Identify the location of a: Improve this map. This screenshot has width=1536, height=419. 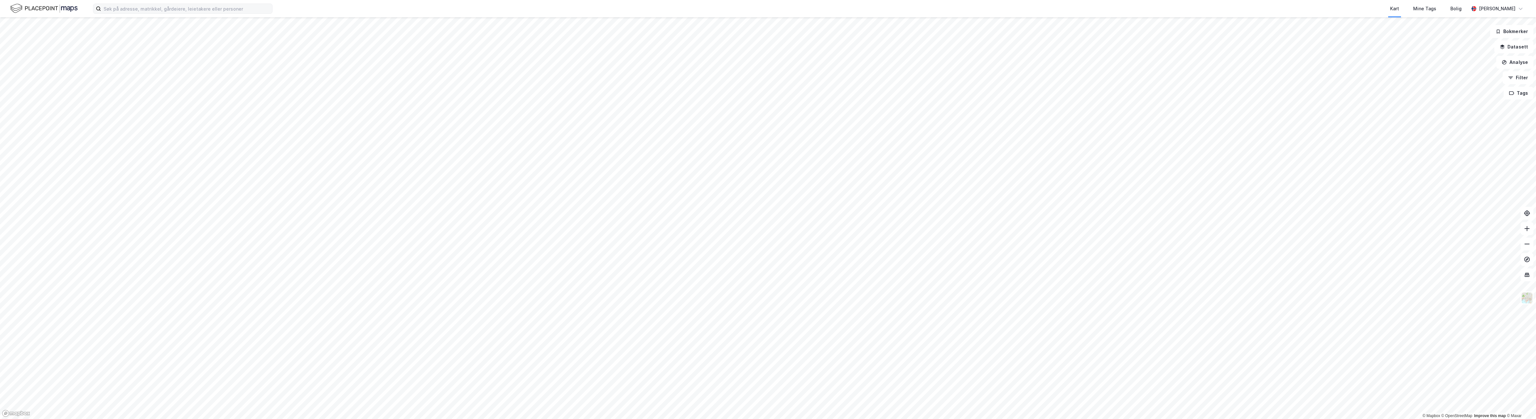
(1490, 415).